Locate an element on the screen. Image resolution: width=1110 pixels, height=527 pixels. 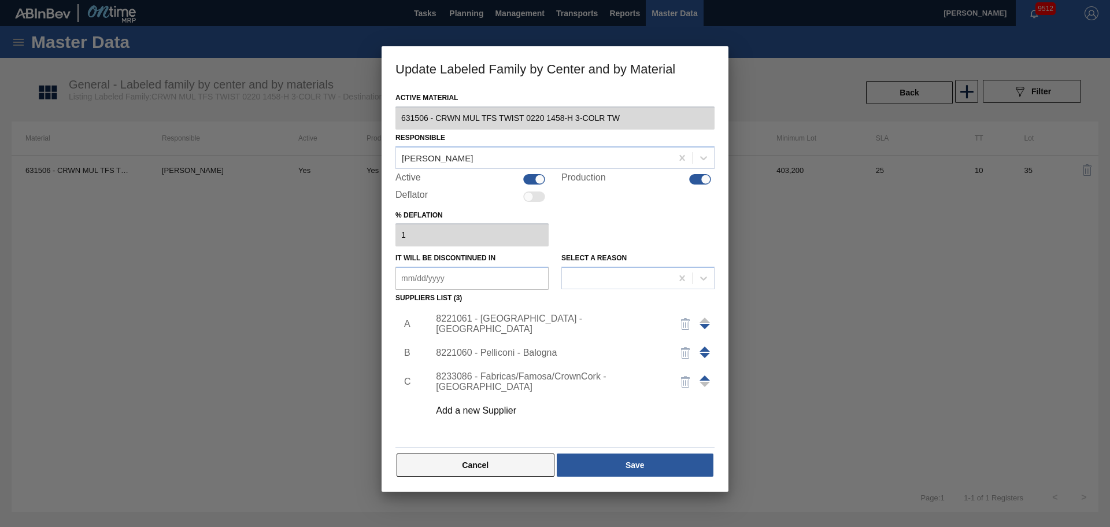
button: Save is located at coordinates (635, 465).